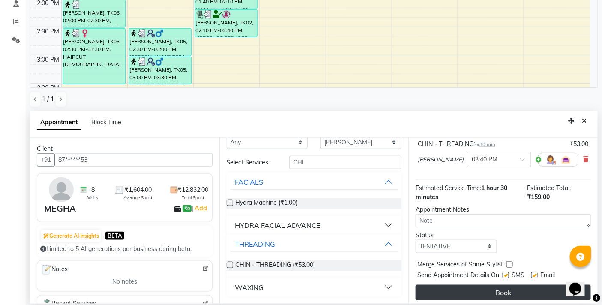 The width and height of the screenshot is (602, 305). I want to click on span: ₹12,832.00, so click(193, 190).